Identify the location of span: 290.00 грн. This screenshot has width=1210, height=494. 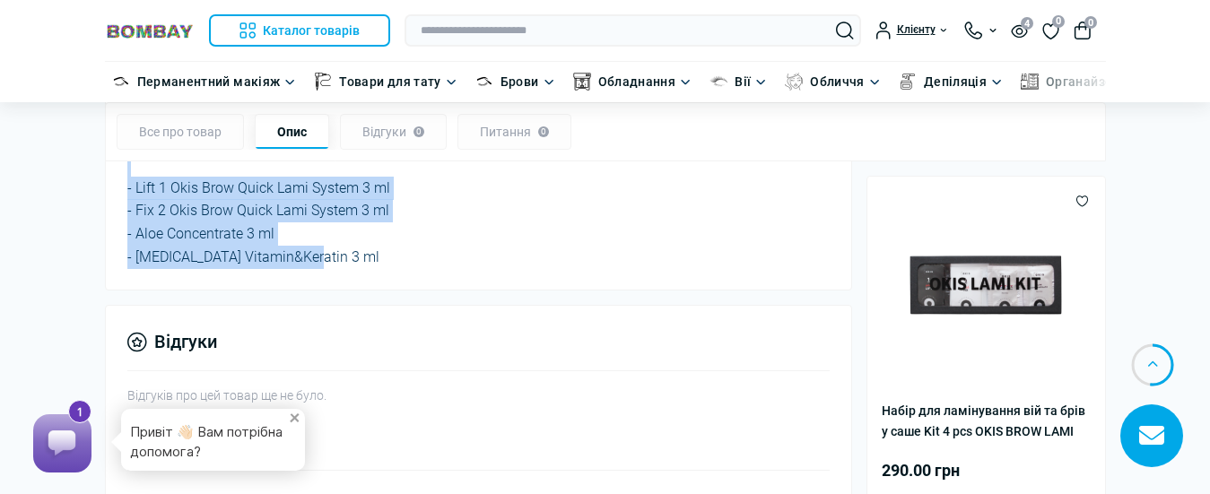
(920, 470).